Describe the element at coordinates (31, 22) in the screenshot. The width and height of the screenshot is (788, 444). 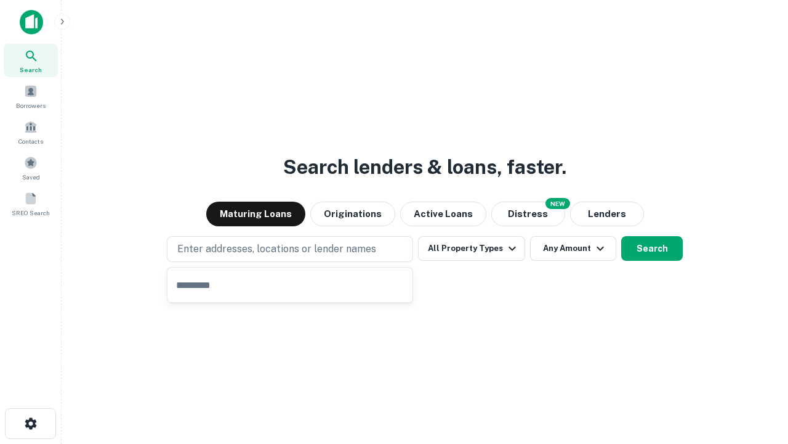
I see `img: capitalize-icon.png` at that location.